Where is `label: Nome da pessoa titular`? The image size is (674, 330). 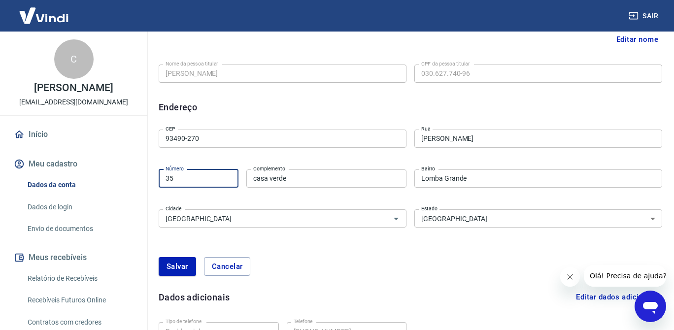 label: Nome da pessoa titular is located at coordinates (192, 64).